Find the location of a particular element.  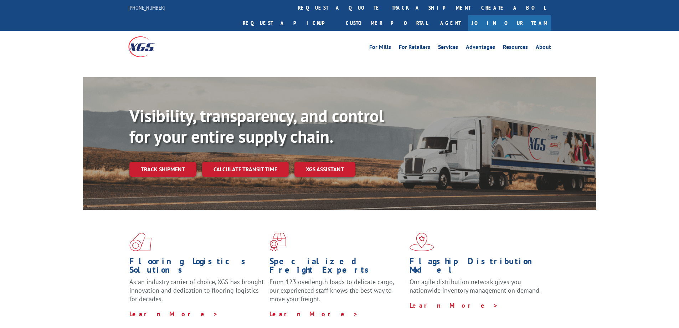

span: Our agile distribution network gives you nationwide inventory management on demand. is located at coordinates (475, 286).